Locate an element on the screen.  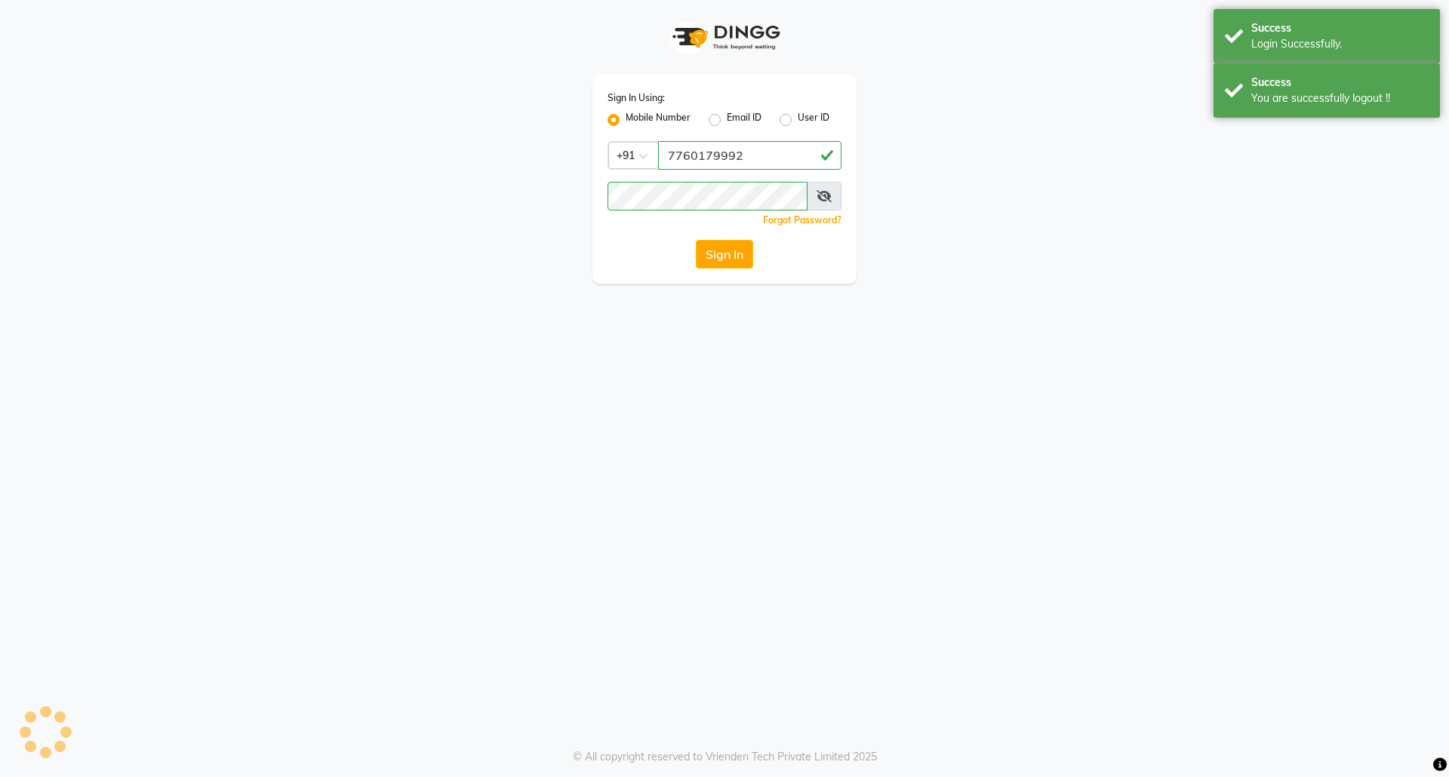
label: Sign In Using: is located at coordinates (636, 98).